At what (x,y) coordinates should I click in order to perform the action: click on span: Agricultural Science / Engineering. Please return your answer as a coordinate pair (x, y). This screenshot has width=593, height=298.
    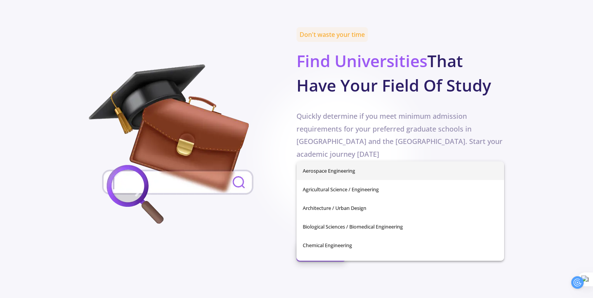
    Looking at the image, I should click on (400, 189).